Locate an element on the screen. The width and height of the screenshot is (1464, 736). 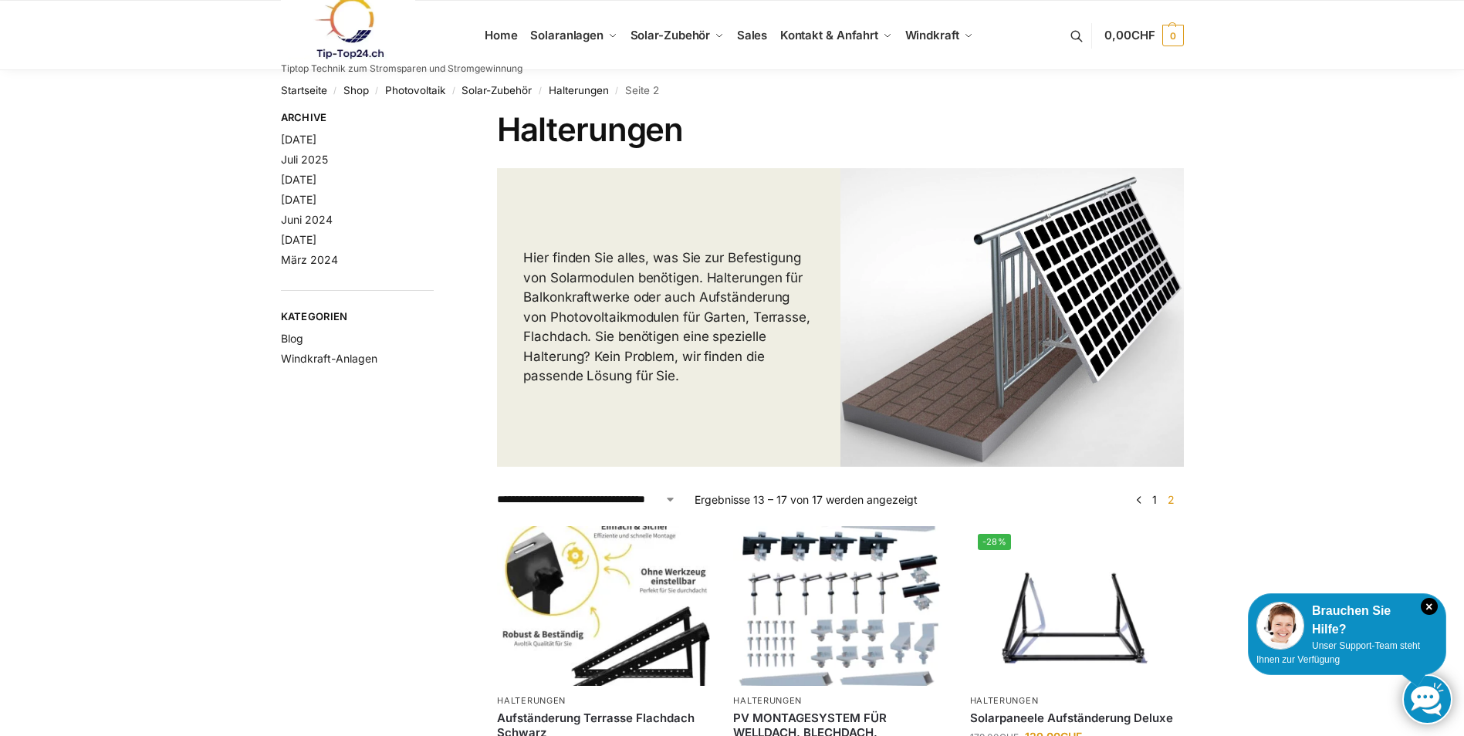
a: Solaranlagen is located at coordinates (573, 35).